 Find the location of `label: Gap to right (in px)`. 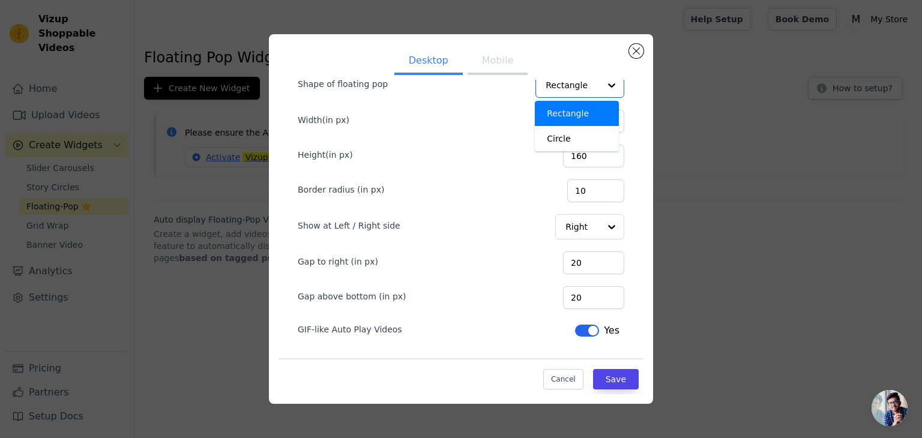

label: Gap to right (in px) is located at coordinates (338, 262).